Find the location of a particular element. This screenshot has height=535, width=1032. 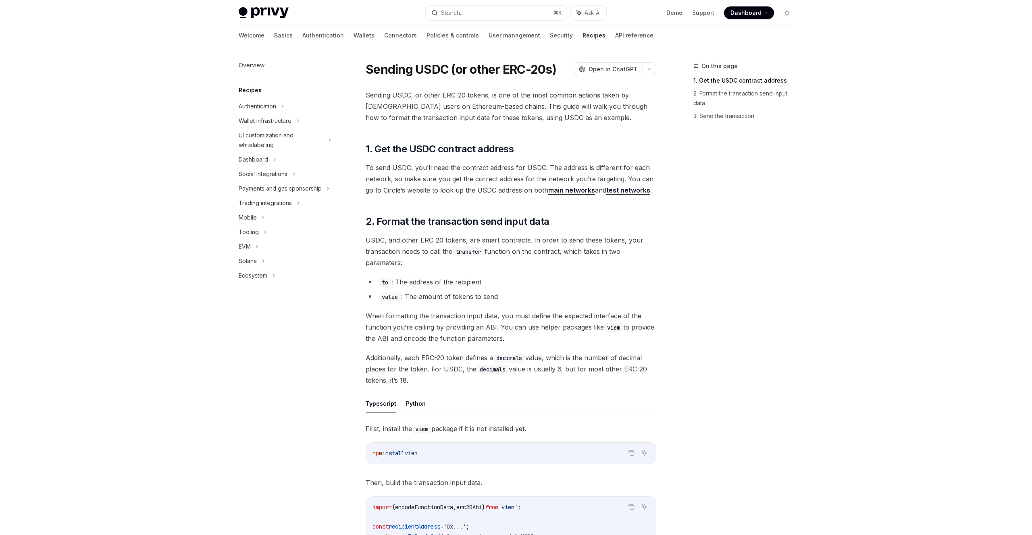

span: '0x...' is located at coordinates (455, 527).